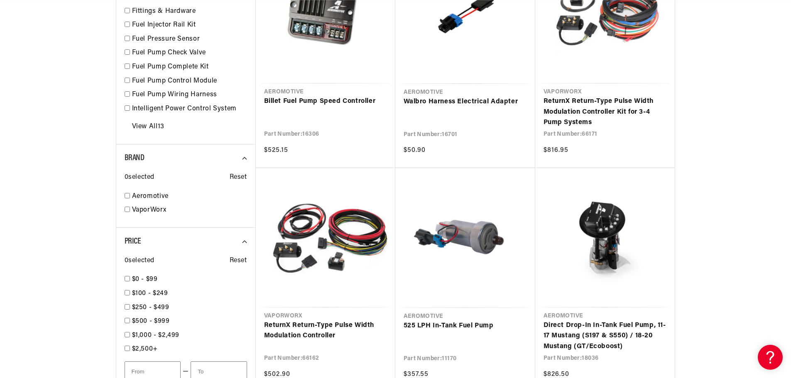  Describe the element at coordinates (189, 109) in the screenshot. I see `a: Intelligent Power Control System` at that location.